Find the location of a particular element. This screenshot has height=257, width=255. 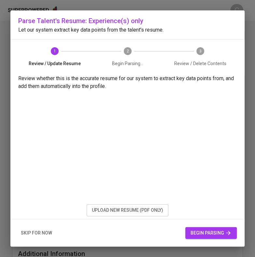

span: Begin Parsing... is located at coordinates (128, 63).